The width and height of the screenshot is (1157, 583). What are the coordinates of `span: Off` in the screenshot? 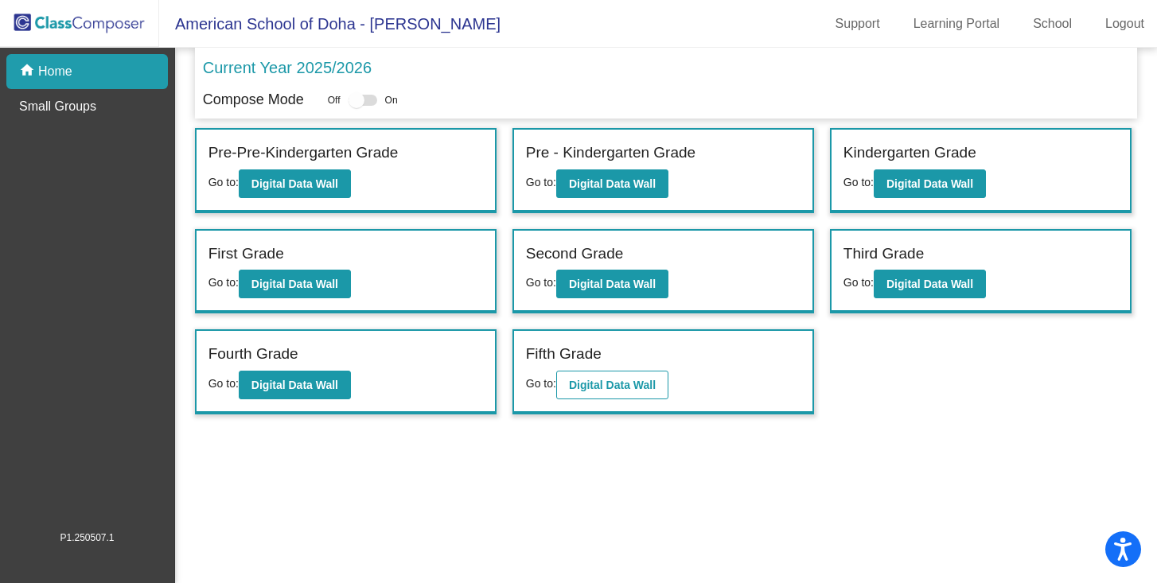 It's located at (334, 100).